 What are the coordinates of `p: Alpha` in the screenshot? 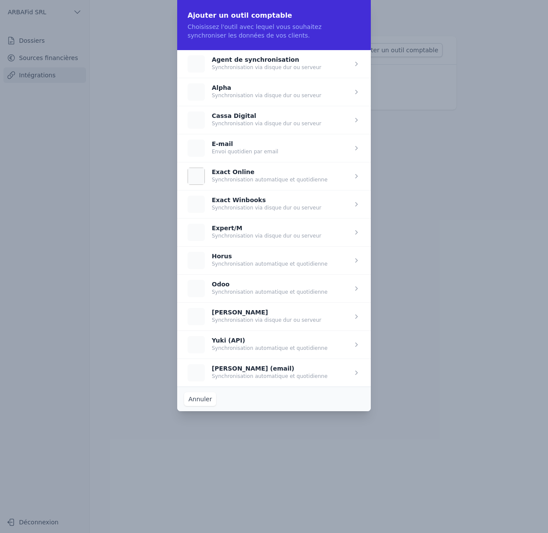 It's located at (266, 88).